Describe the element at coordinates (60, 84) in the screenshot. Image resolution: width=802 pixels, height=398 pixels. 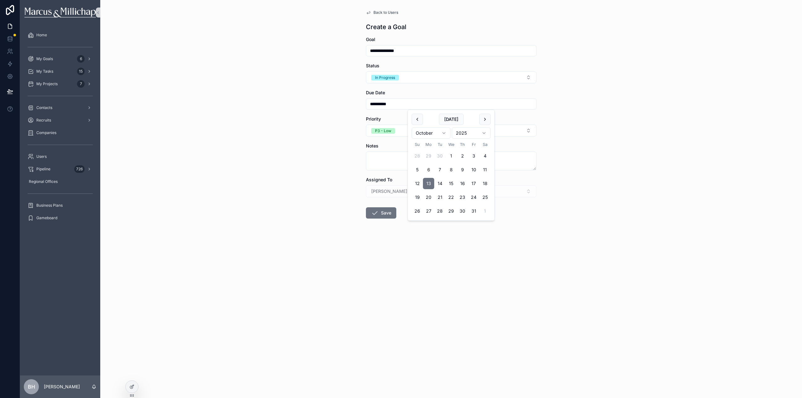
I see `a: My Projects7` at that location.